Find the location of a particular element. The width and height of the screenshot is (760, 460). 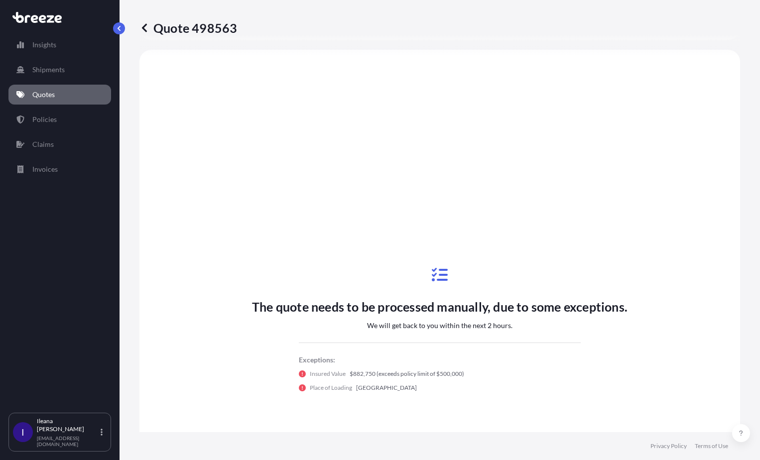

p: Exceptions: is located at coordinates (440, 360).